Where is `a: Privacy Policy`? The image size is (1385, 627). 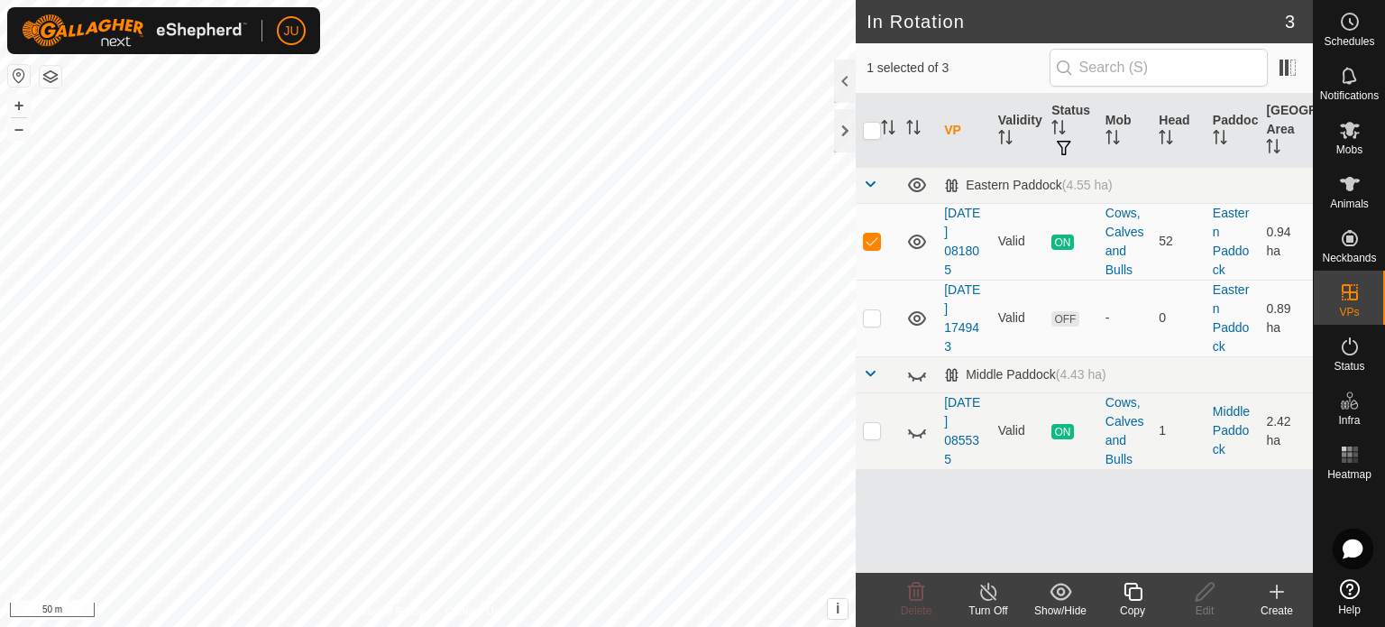 a: Privacy Policy is located at coordinates (390, 611).